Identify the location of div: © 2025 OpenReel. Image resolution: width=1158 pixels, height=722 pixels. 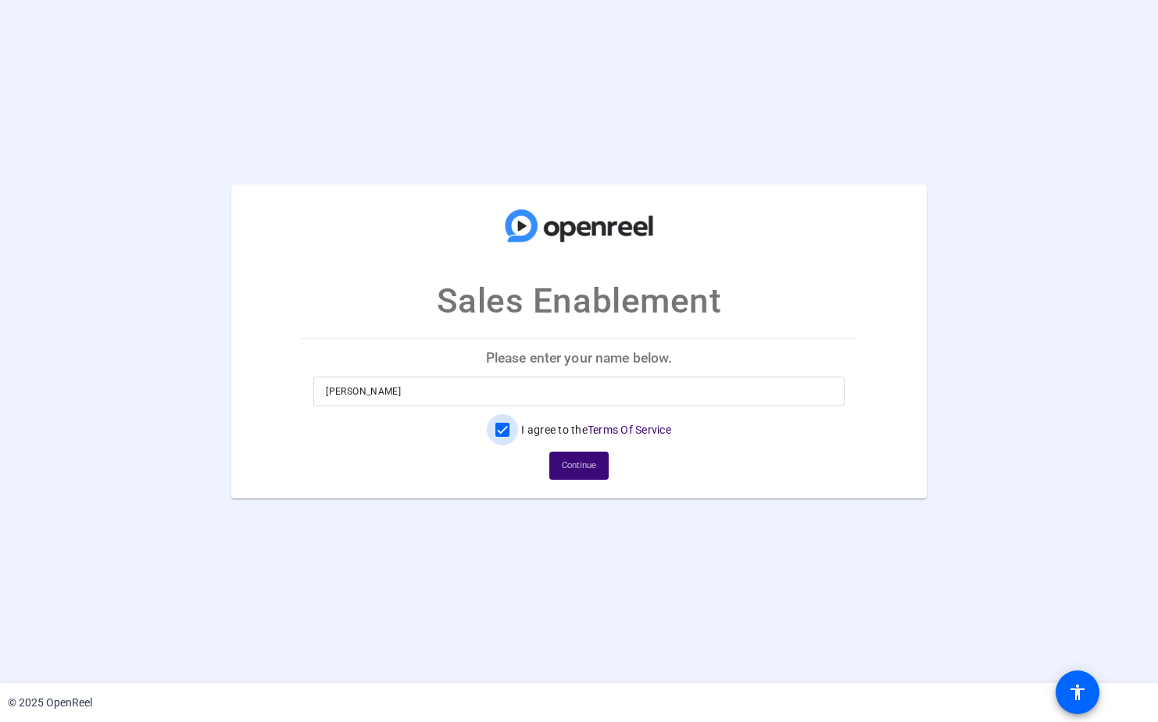
(50, 702).